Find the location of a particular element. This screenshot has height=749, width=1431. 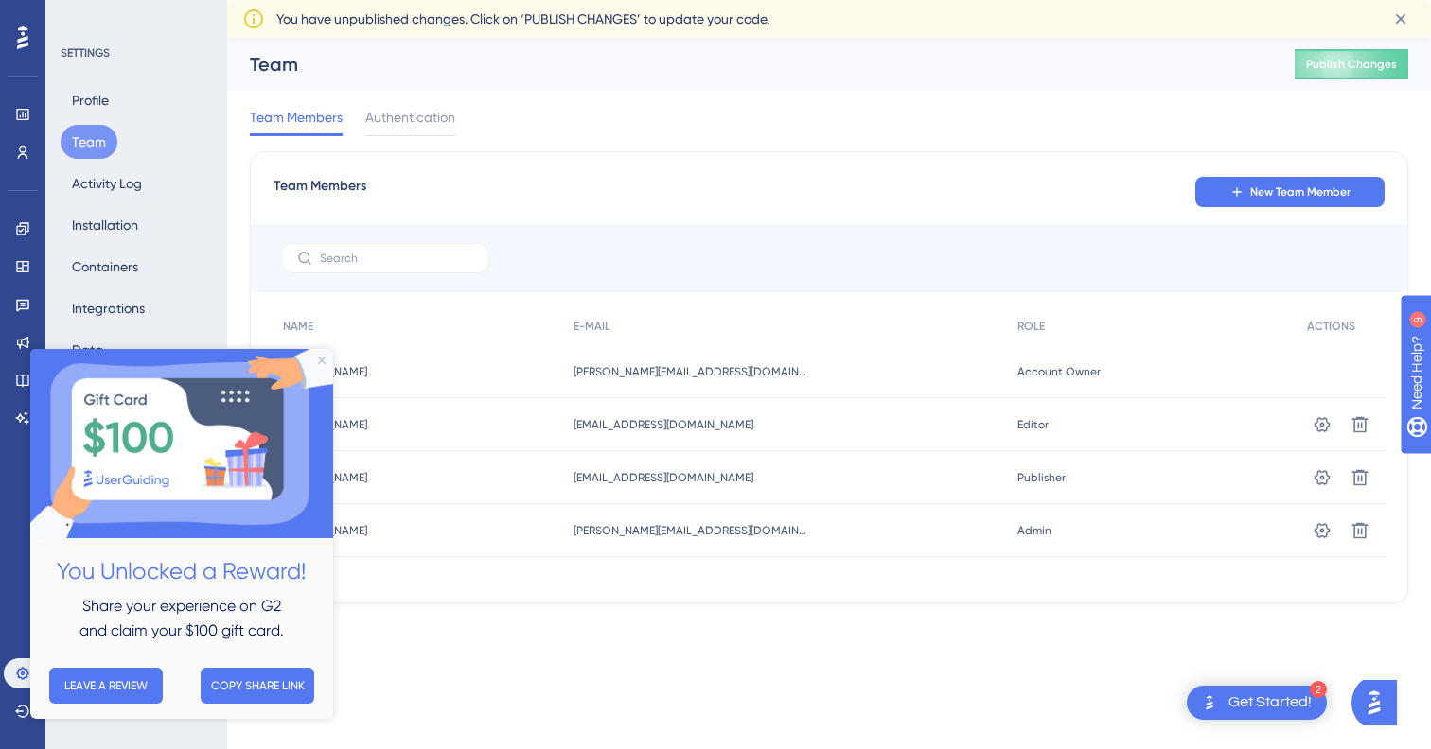

button: Activity Log is located at coordinates (107, 184).